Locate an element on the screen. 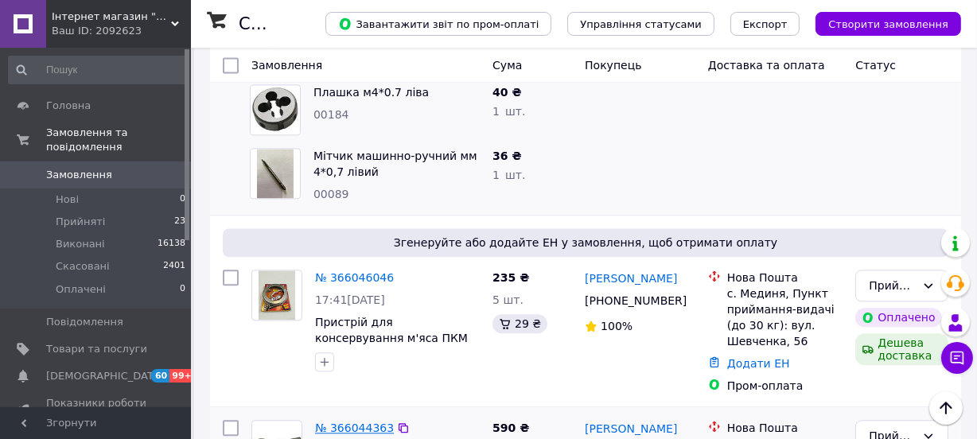  h1: Список замовлень is located at coordinates (319, 24).